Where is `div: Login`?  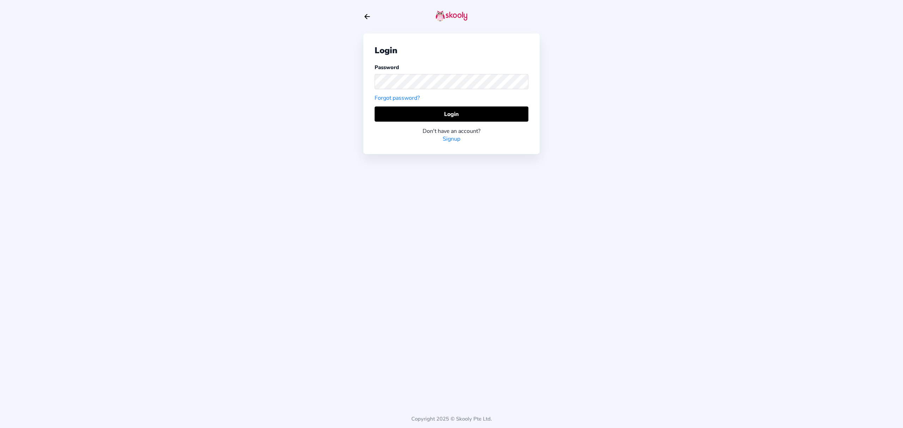
div: Login is located at coordinates (452, 50).